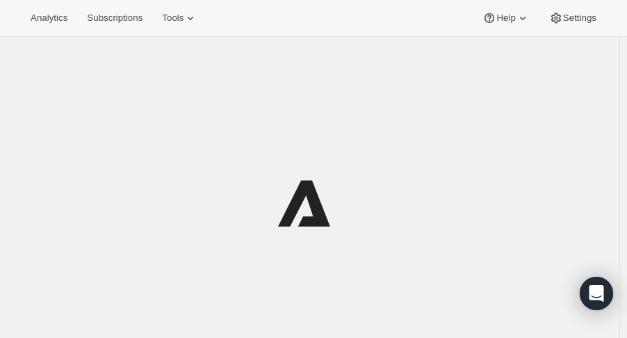 The height and width of the screenshot is (338, 627). What do you see at coordinates (505, 18) in the screenshot?
I see `button: Help` at bounding box center [505, 18].